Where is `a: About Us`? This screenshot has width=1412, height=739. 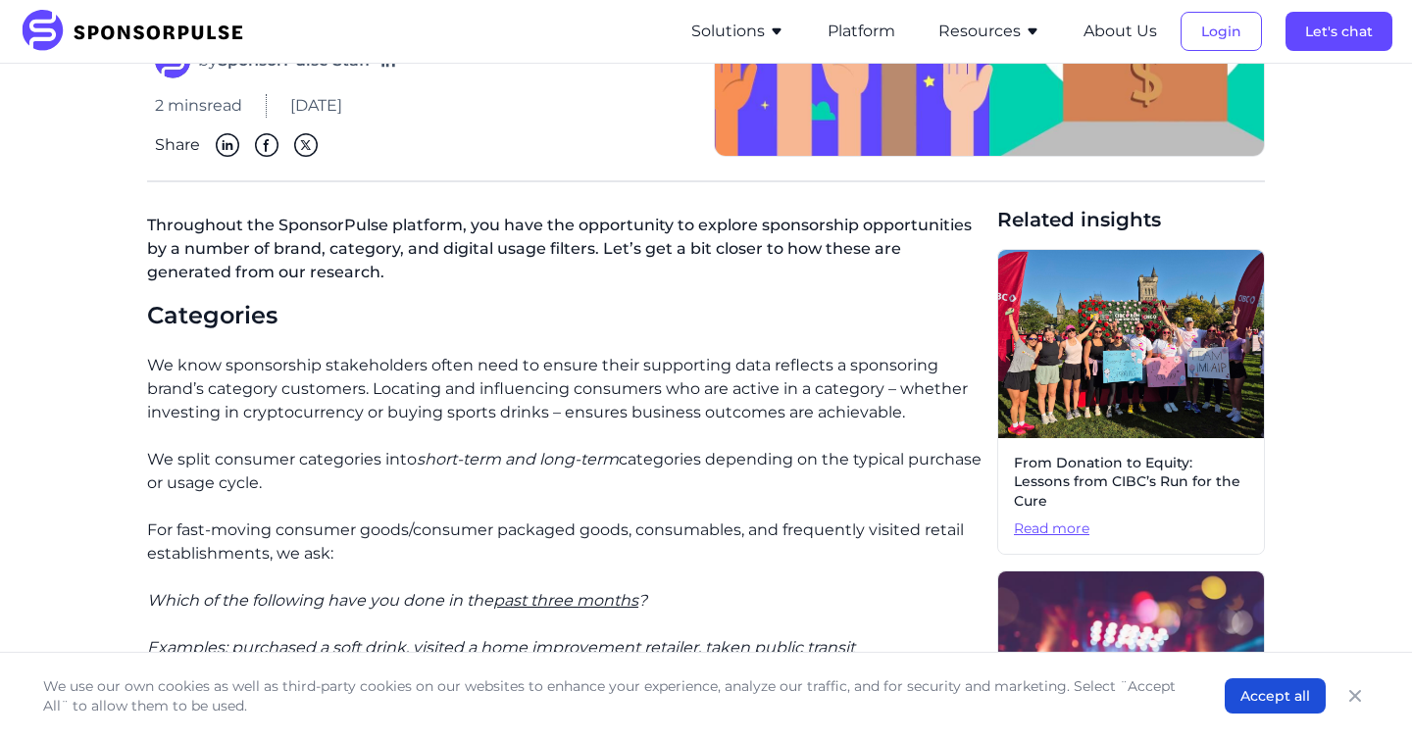 a: About Us is located at coordinates (1120, 31).